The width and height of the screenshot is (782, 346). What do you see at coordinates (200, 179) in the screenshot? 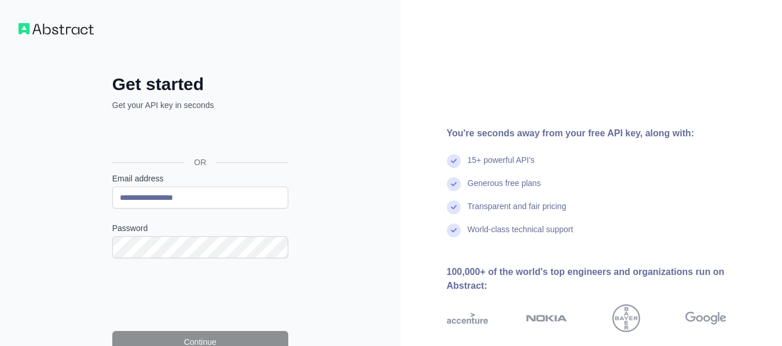
I see `label: Email address` at bounding box center [200, 179].